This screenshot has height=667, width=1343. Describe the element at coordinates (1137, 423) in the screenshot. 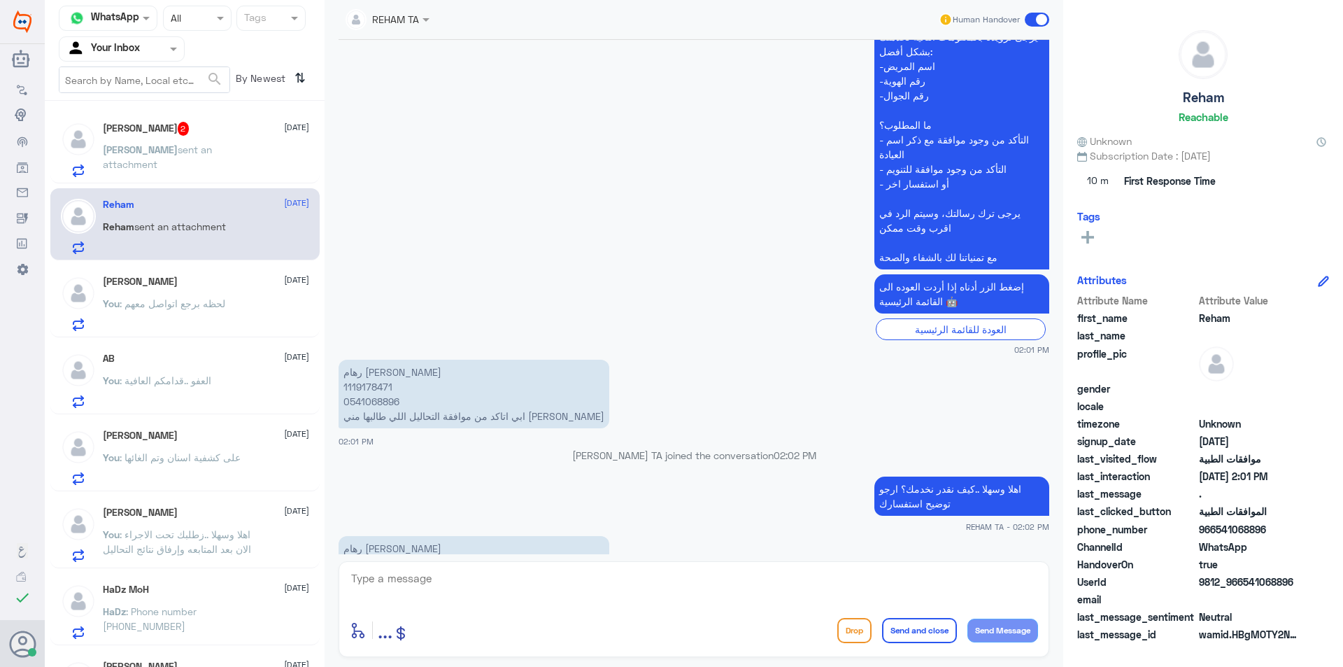

I see `span: timezone` at that location.